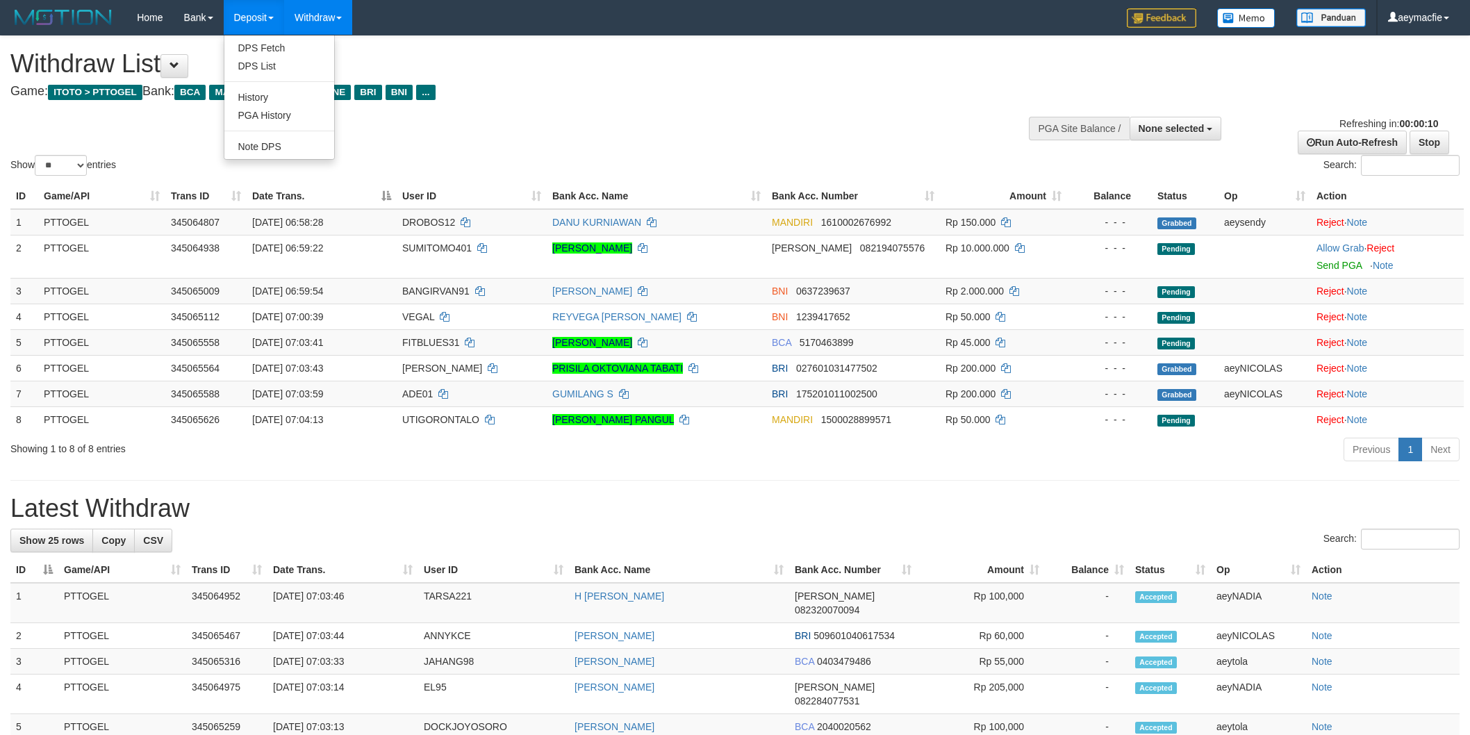 Image resolution: width=1470 pixels, height=735 pixels. What do you see at coordinates (1087, 569) in the screenshot?
I see `th: Balance: activate to sort column ascending` at bounding box center [1087, 569].